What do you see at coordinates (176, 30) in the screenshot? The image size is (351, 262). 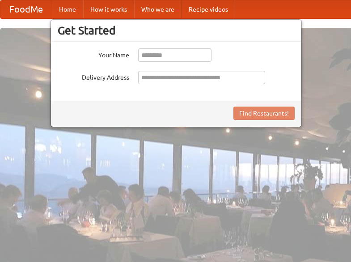 I see `h3: Get Started` at bounding box center [176, 30].